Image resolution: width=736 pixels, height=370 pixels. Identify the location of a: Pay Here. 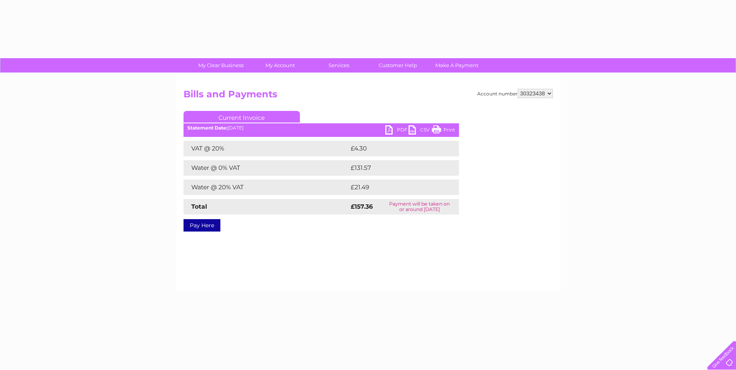
(202, 225).